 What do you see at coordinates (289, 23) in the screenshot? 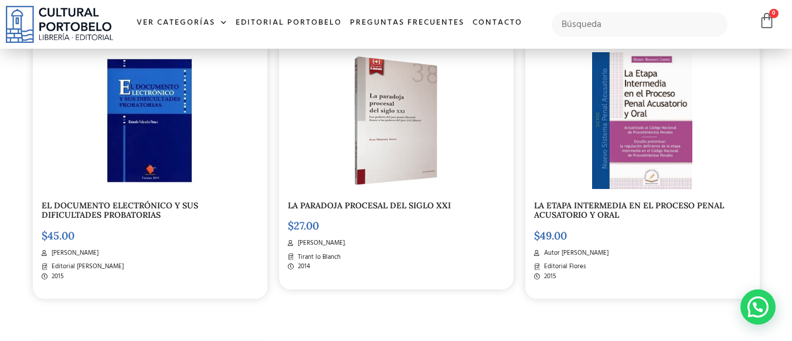
I see `a: Editorial Portobelo` at bounding box center [289, 23].